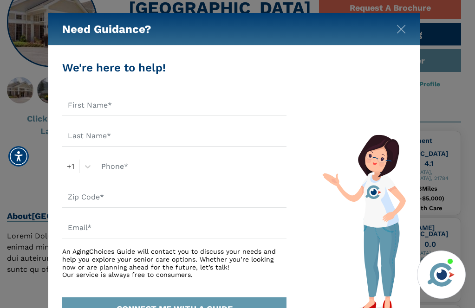  I want to click on h5: Need Guidance?, so click(107, 29).